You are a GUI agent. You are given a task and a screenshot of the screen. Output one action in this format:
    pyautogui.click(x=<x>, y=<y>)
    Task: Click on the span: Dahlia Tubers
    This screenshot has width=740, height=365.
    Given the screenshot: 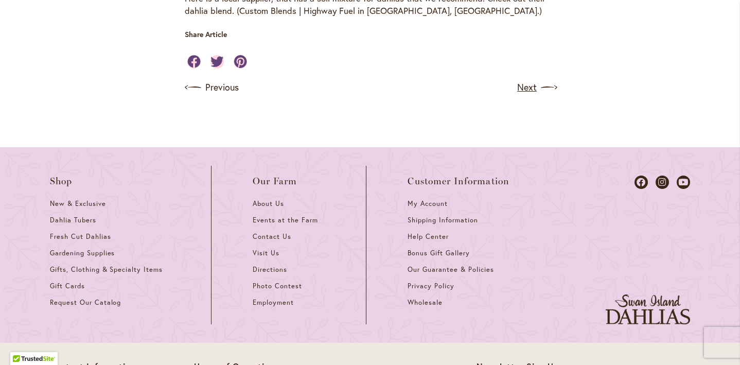 What is the action you would take?
    pyautogui.click(x=73, y=220)
    